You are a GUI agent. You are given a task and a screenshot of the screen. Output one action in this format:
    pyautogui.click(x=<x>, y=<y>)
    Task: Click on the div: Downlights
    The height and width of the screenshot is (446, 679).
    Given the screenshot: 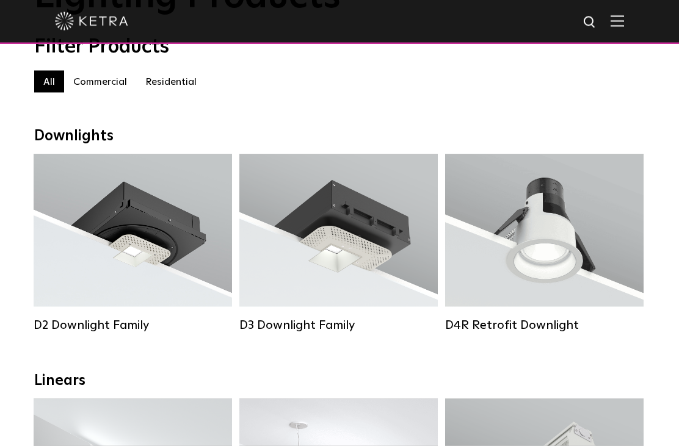 What is the action you would take?
    pyautogui.click(x=339, y=136)
    